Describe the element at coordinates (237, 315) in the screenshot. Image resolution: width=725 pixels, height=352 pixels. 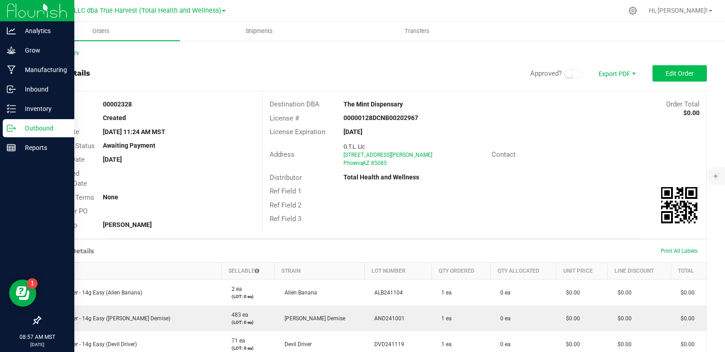
I see `span: 483 ea` at that location.